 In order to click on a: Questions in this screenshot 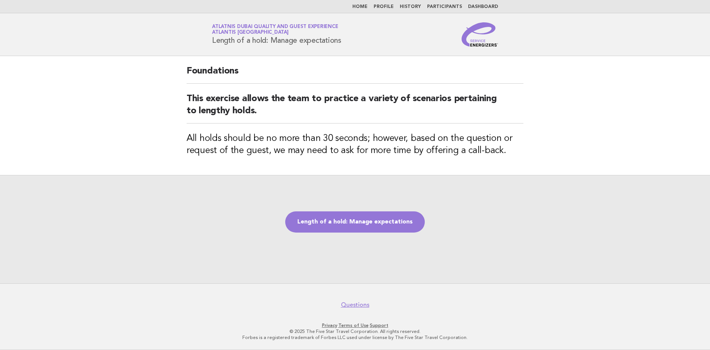, I will do `click(355, 305)`.